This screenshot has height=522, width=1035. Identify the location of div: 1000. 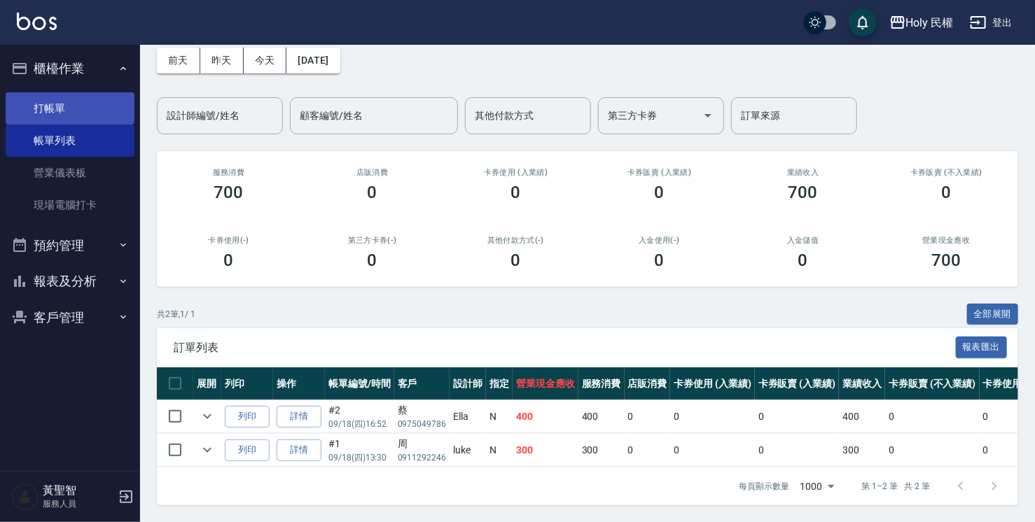
(817, 486).